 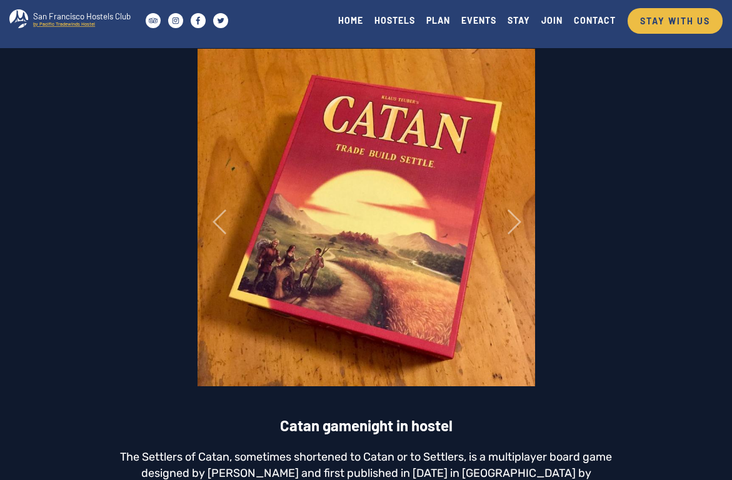 I want to click on a: HOSTELS, so click(x=395, y=20).